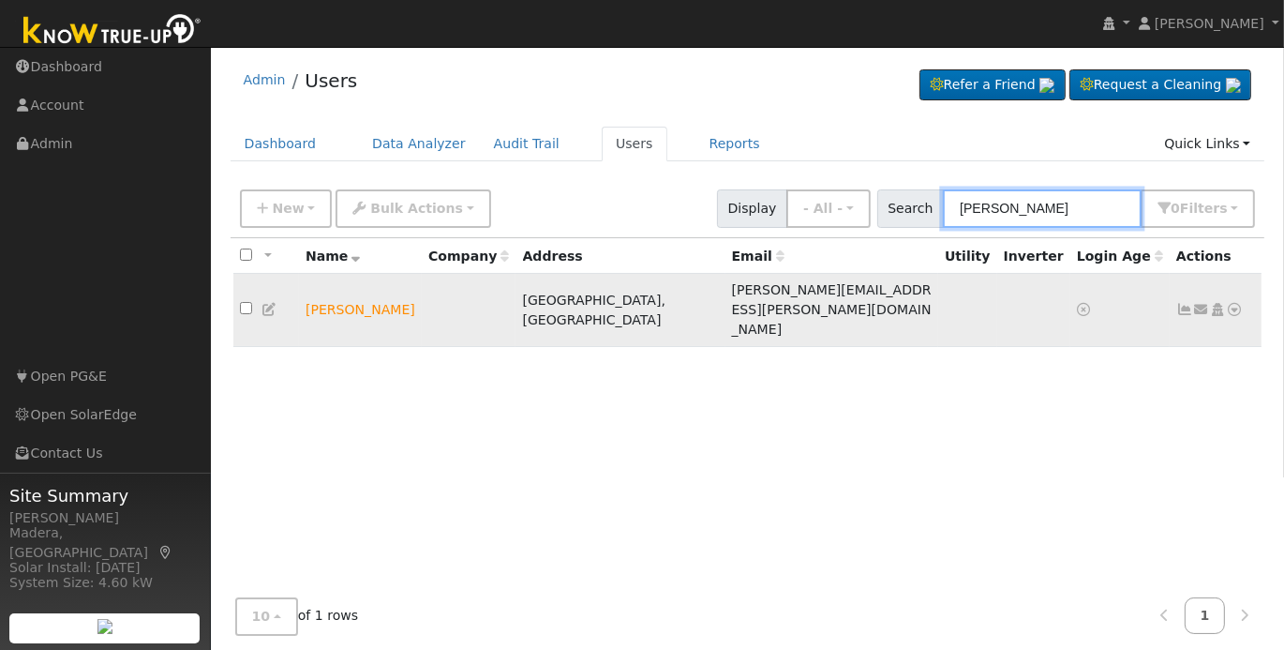 This screenshot has height=650, width=1284. I want to click on a: Data Analyzer, so click(419, 143).